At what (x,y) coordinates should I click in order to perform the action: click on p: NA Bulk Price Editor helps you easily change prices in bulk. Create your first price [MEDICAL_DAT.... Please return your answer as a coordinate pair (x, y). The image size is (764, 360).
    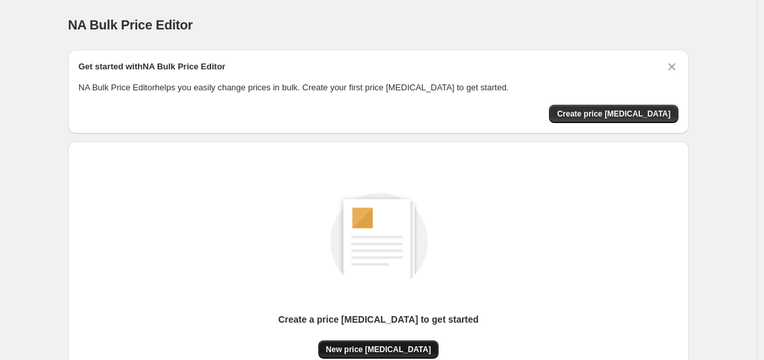
    Looking at the image, I should click on (379, 88).